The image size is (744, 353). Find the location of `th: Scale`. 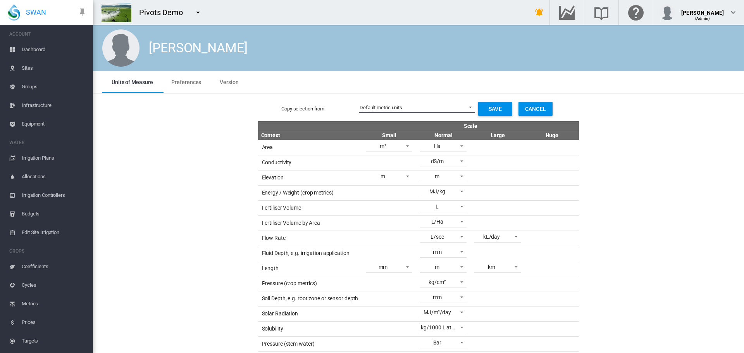

th: Scale is located at coordinates (470, 126).